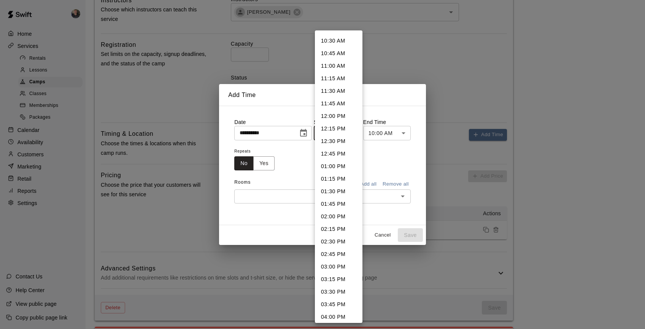  I want to click on li: 11:45 AM, so click(338, 103).